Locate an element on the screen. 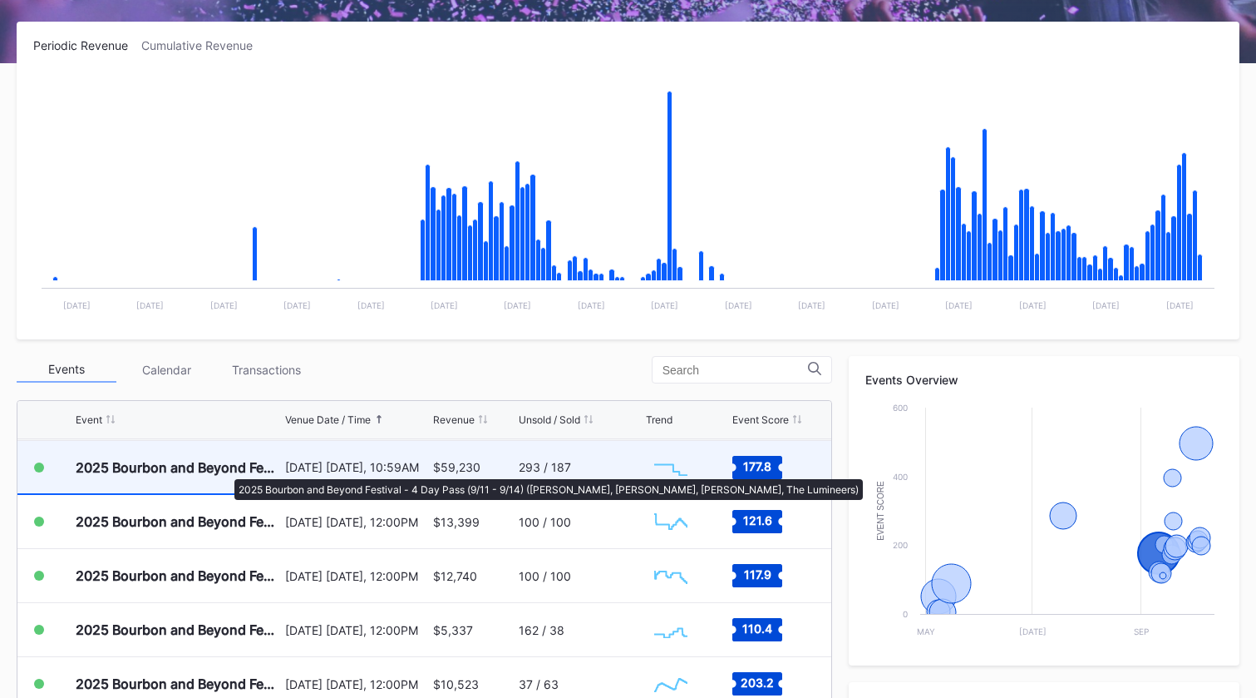 Image resolution: width=1256 pixels, height=698 pixels. div: Calendar is located at coordinates (166, 369).